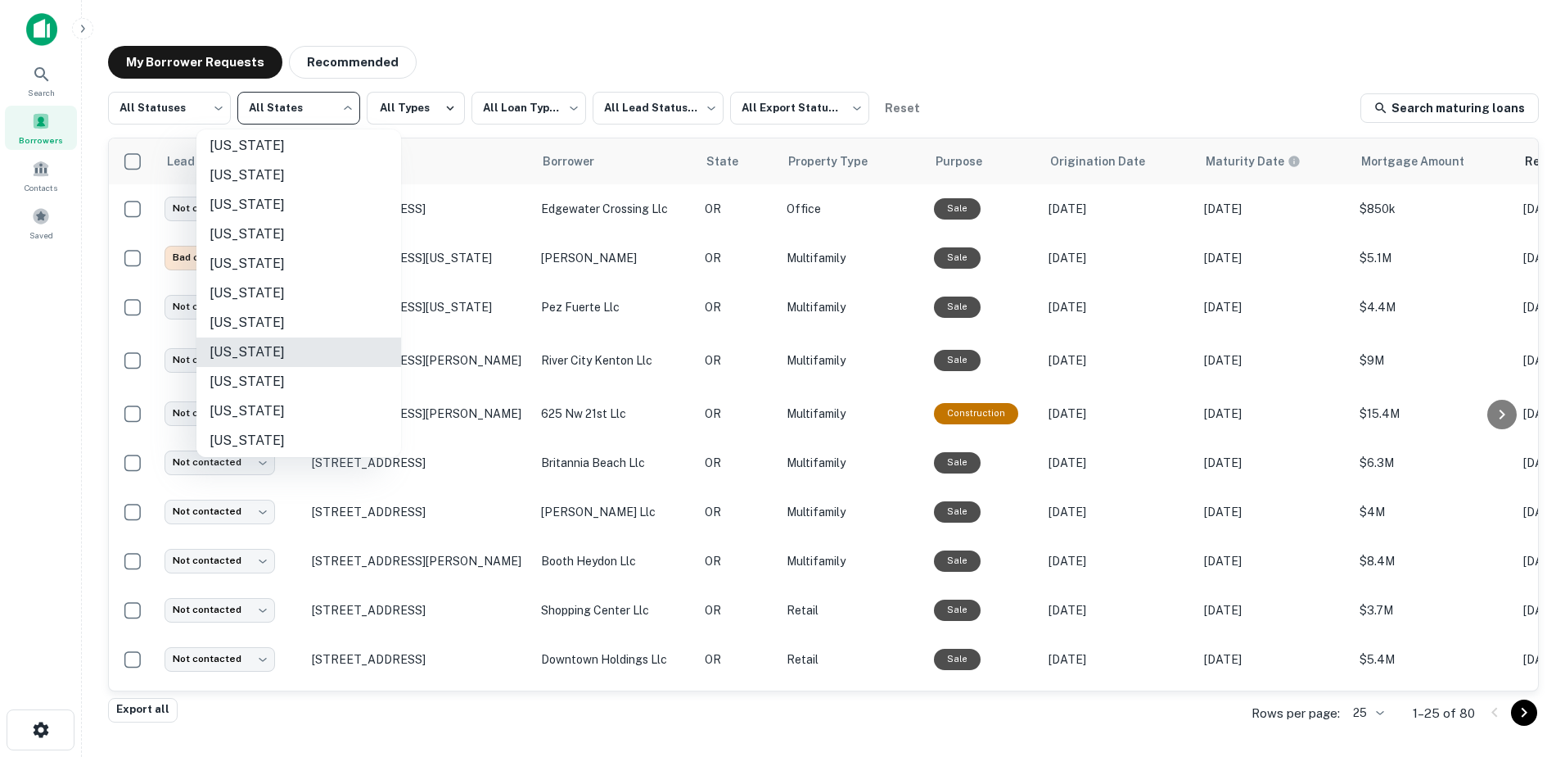  Describe the element at coordinates (1524, 665) in the screenshot. I see `div: Chat Widget` at that location.